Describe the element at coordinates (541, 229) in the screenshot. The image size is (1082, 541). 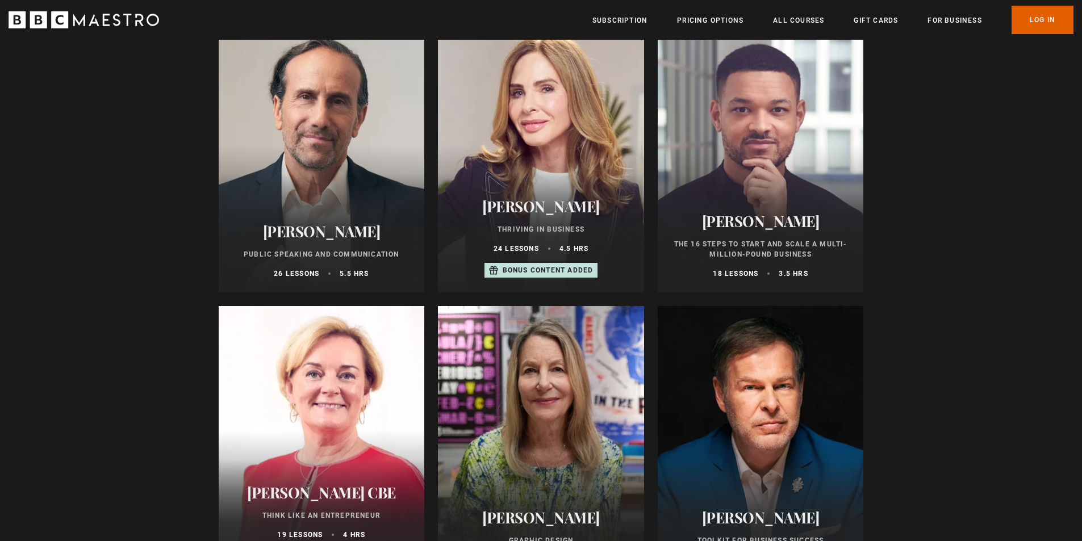
I see `p: Thriving in Business` at that location.